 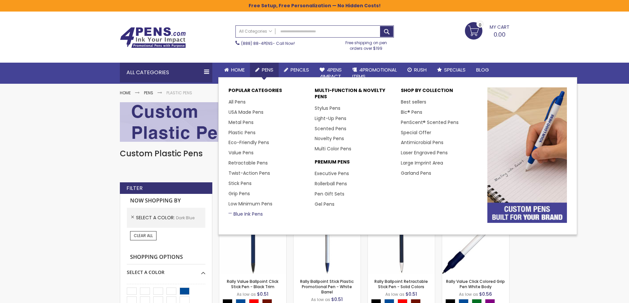 I want to click on a: 4PROMOTIONALITEMS, so click(x=374, y=73).